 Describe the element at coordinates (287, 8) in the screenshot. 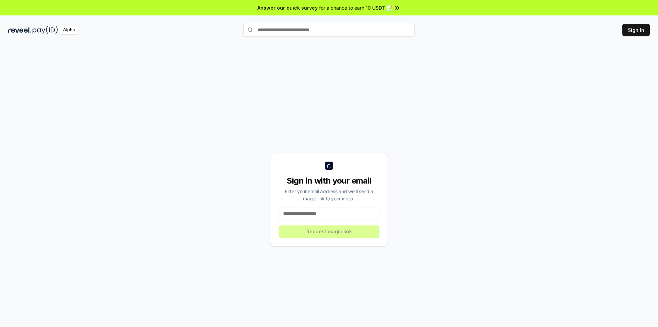

I see `span: Answer our quick survey` at that location.